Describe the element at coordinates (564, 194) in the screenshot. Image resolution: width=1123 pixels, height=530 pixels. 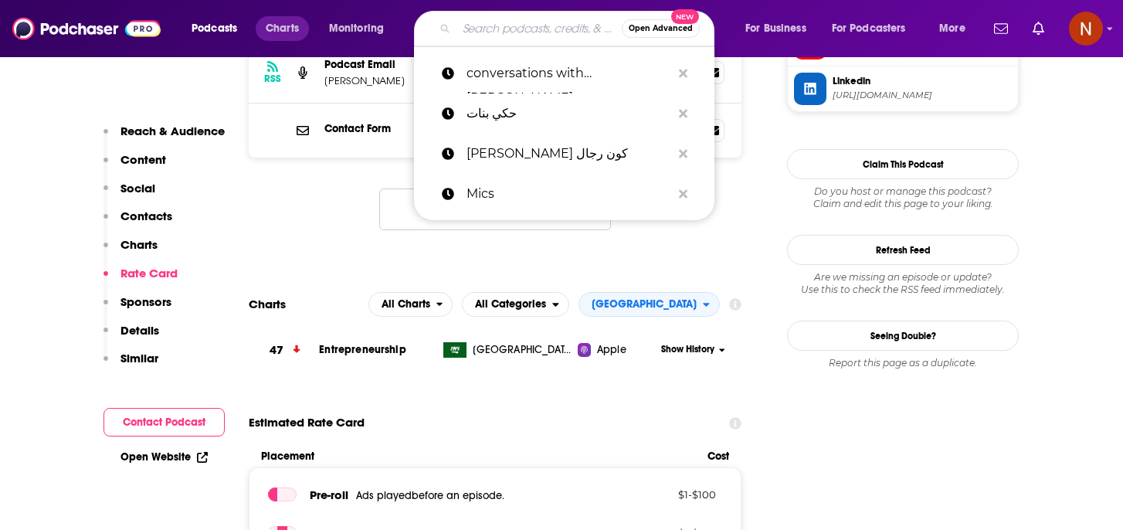
I see `a: Mics` at that location.